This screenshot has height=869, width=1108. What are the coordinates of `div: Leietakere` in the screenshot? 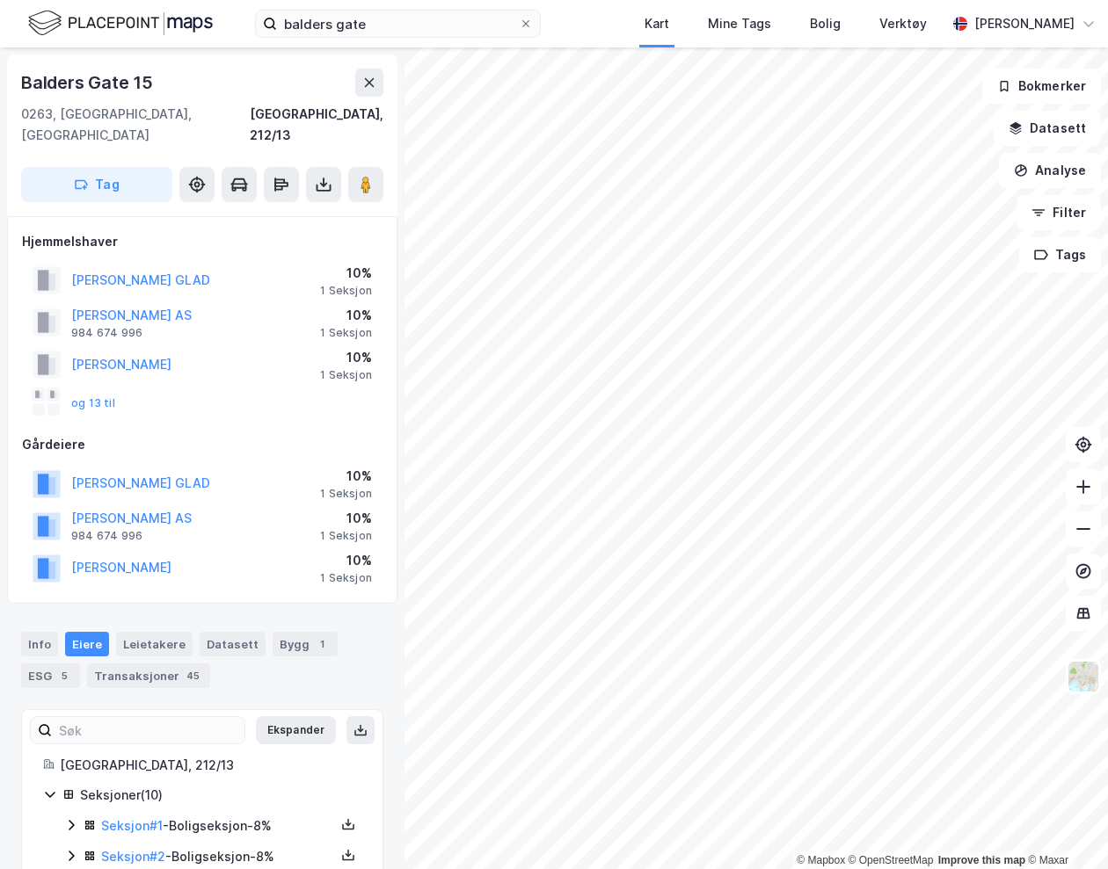 It's located at (154, 644).